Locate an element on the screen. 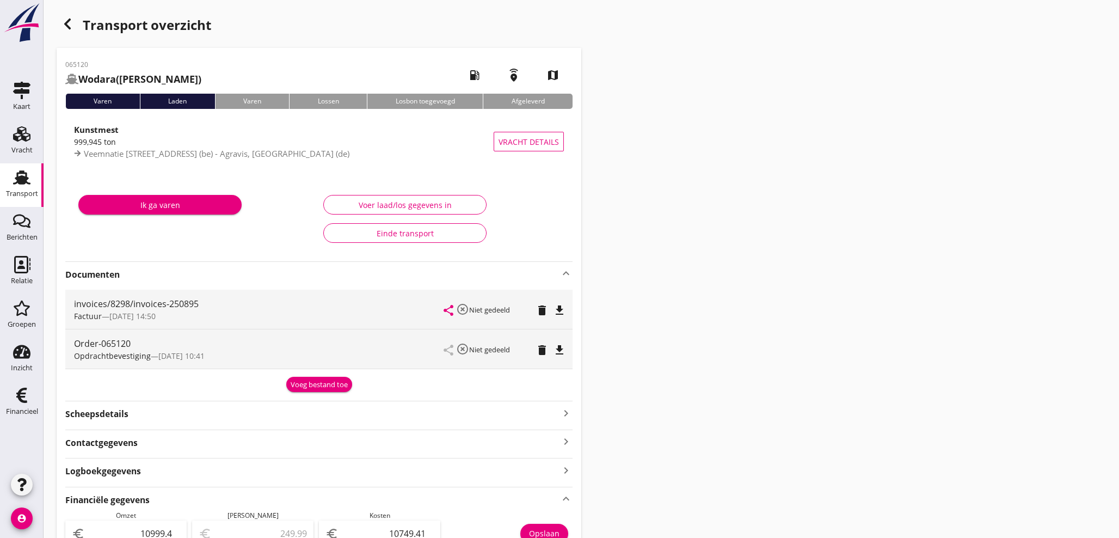 Image resolution: width=1119 pixels, height=538 pixels. div: Einde transport is located at coordinates (405, 233).